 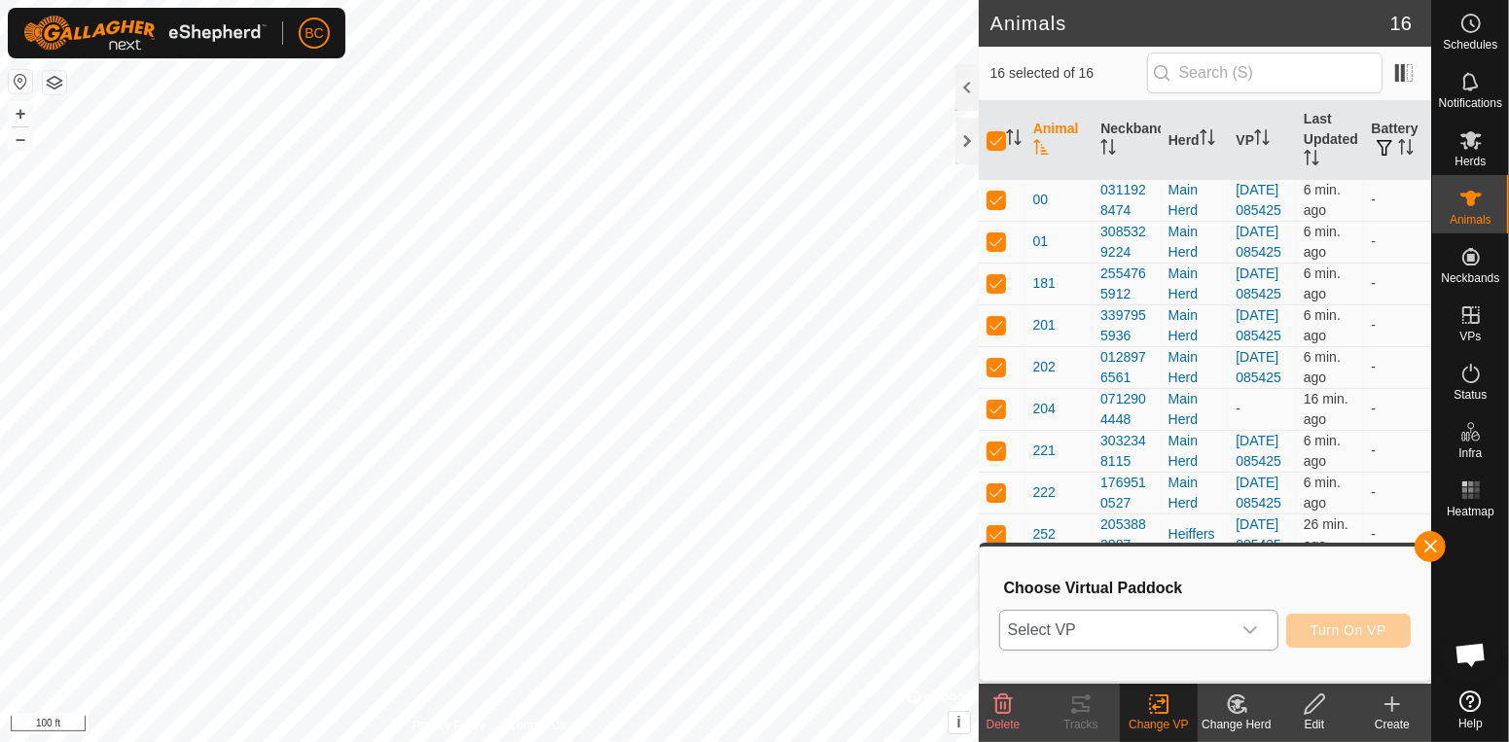 What do you see at coordinates (1326, 534) in the screenshot?
I see `span: Oct 8, 2025, 6:06 PM` at bounding box center [1326, 534].